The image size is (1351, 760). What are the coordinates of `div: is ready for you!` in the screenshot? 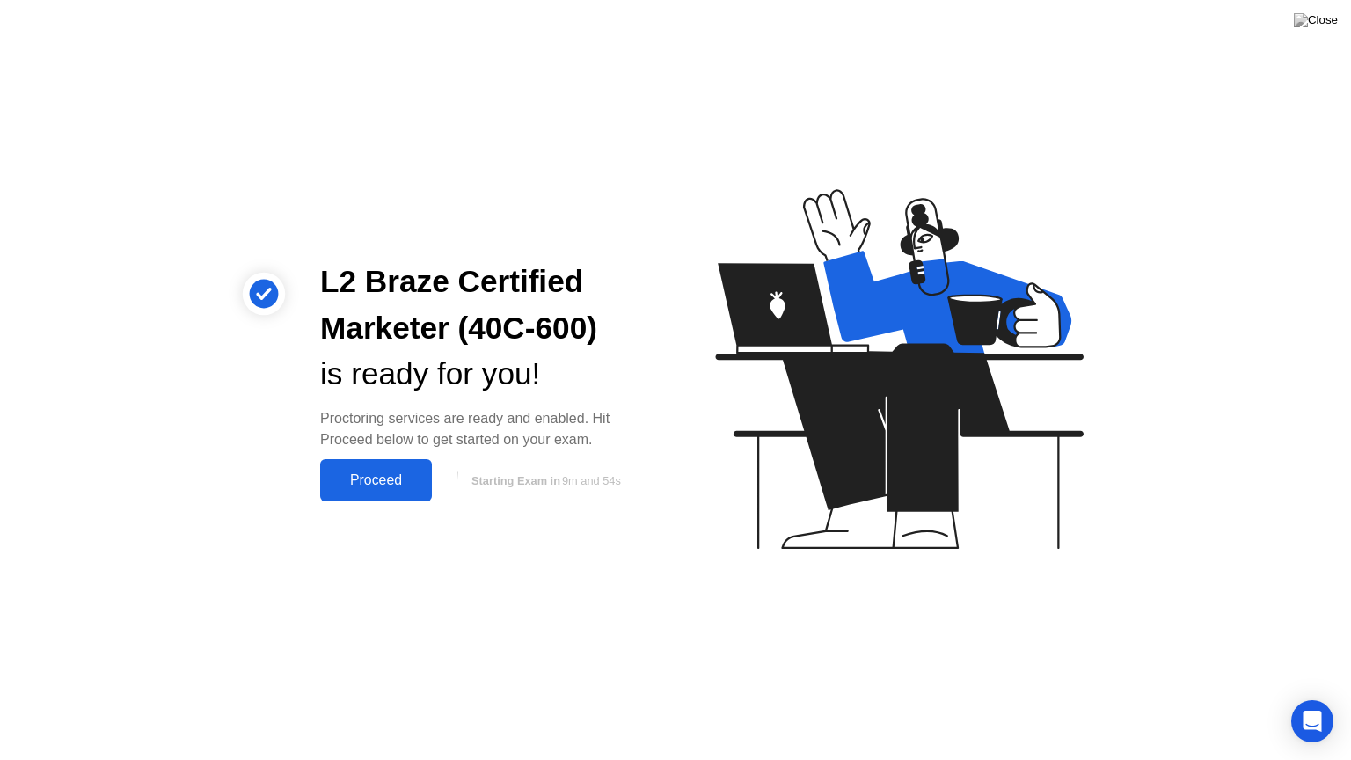 It's located at (484, 374).